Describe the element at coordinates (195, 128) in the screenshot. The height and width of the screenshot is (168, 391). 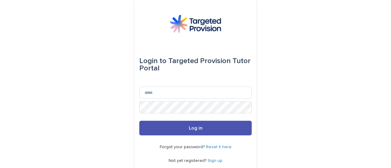
I see `button: Log in` at that location.